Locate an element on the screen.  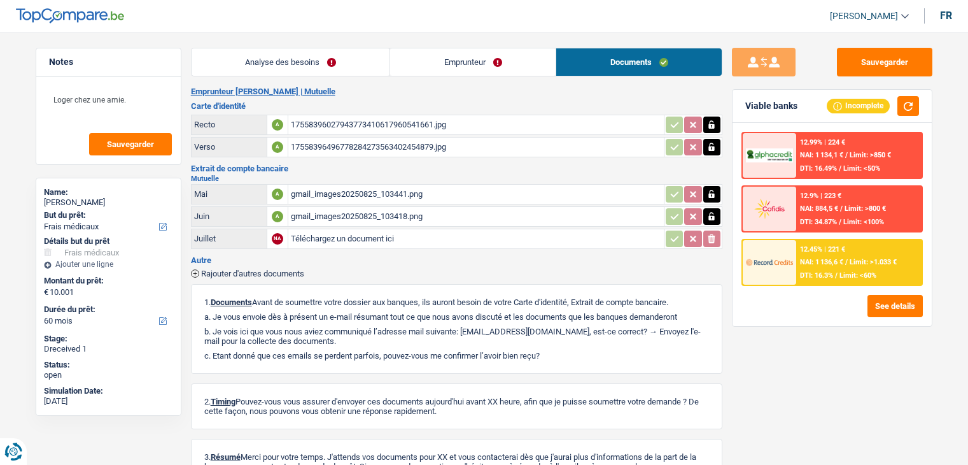
div: gmail_images20250825_103418.png is located at coordinates (476, 216).